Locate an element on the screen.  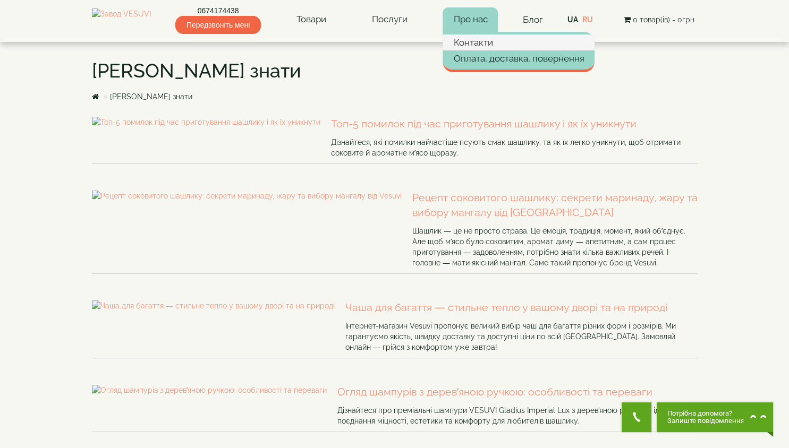
button: Get Call button is located at coordinates (636, 418).